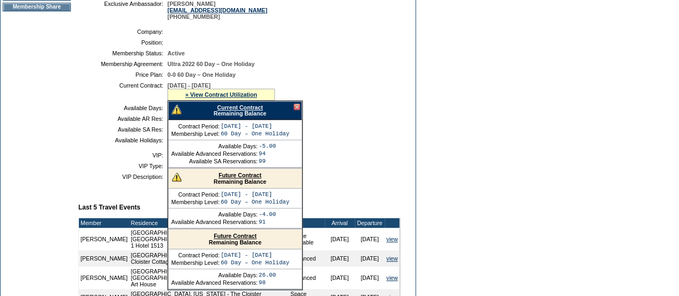  Describe the element at coordinates (267, 153) in the screenshot. I see `td: 94` at that location.